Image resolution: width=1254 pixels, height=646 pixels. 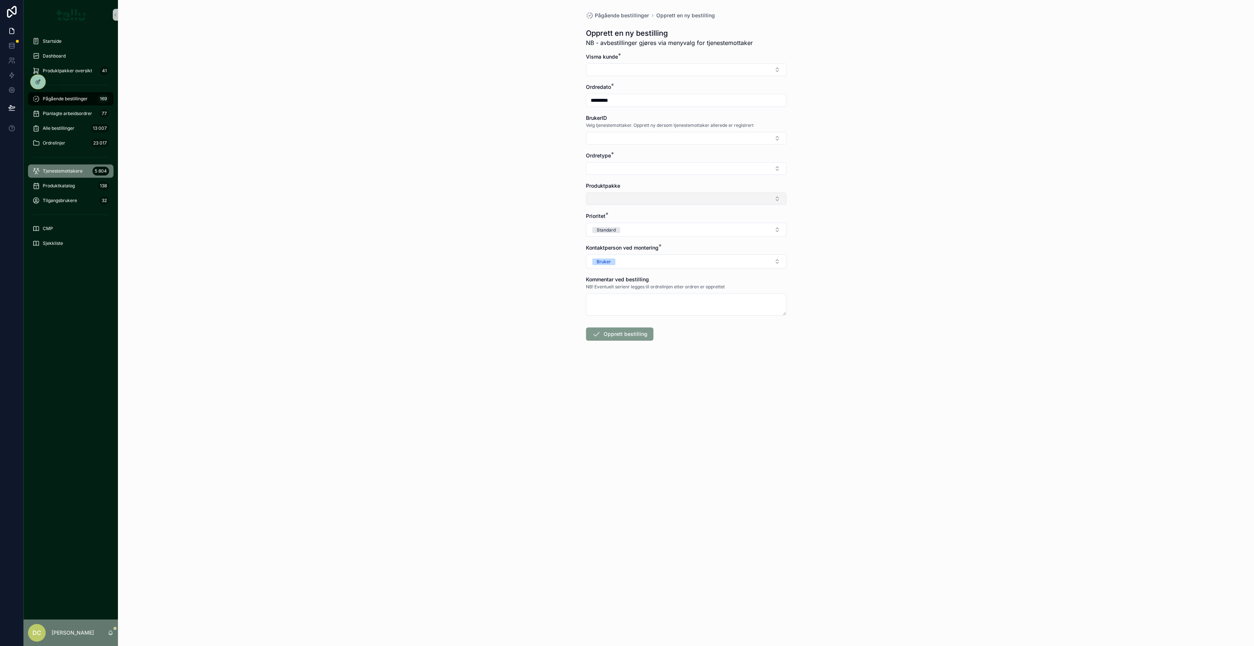 I want to click on a: Dashboard, so click(x=71, y=56).